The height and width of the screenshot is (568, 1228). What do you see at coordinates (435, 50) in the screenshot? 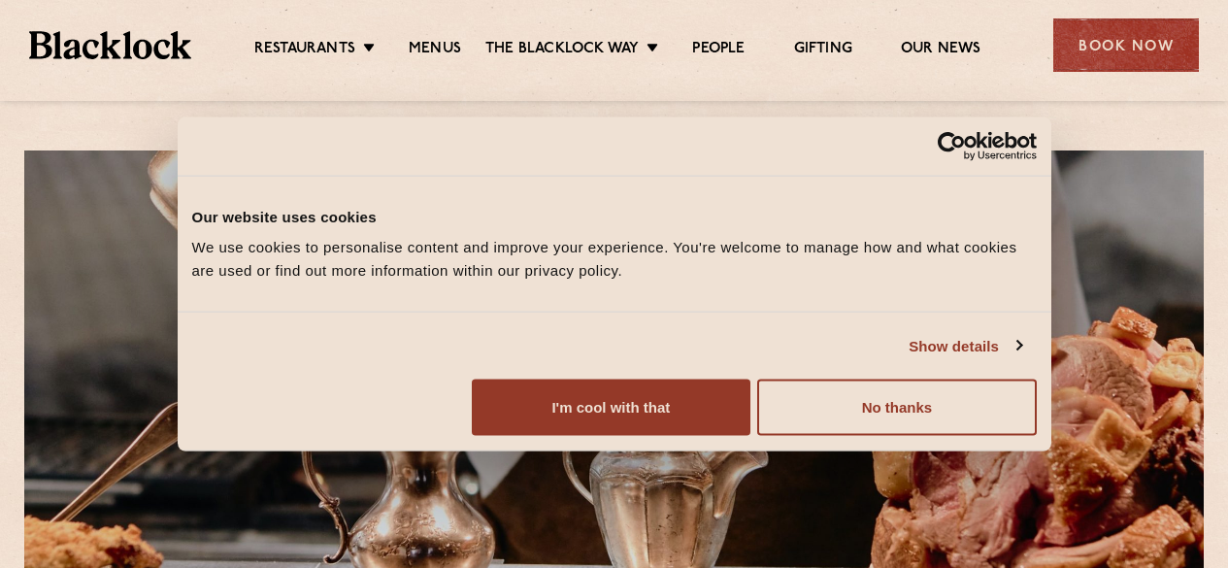
I see `a: Menus` at bounding box center [435, 50].